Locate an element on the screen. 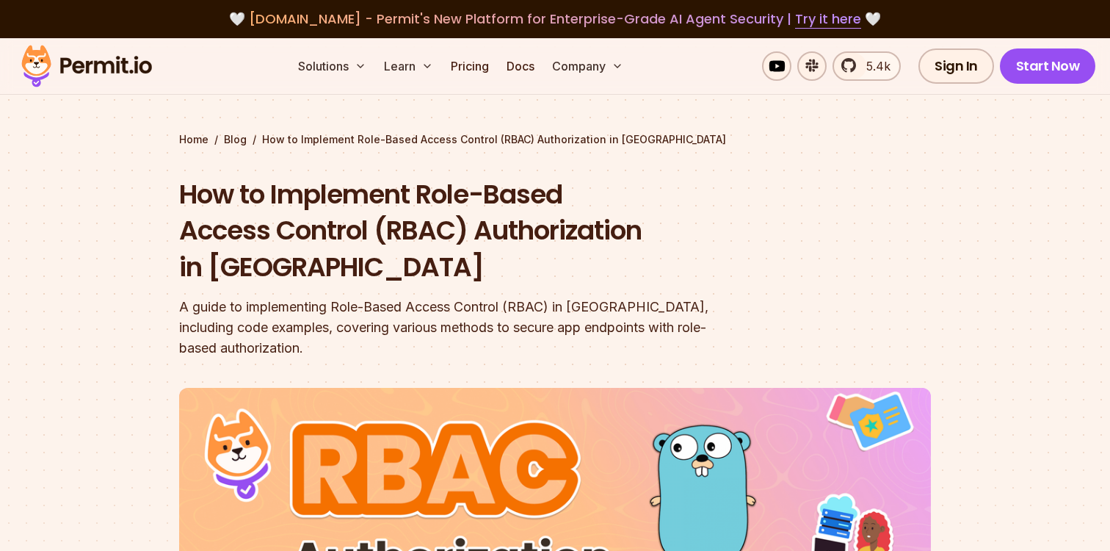 The height and width of the screenshot is (551, 1110). img: Permit logo is located at coordinates (87, 66).